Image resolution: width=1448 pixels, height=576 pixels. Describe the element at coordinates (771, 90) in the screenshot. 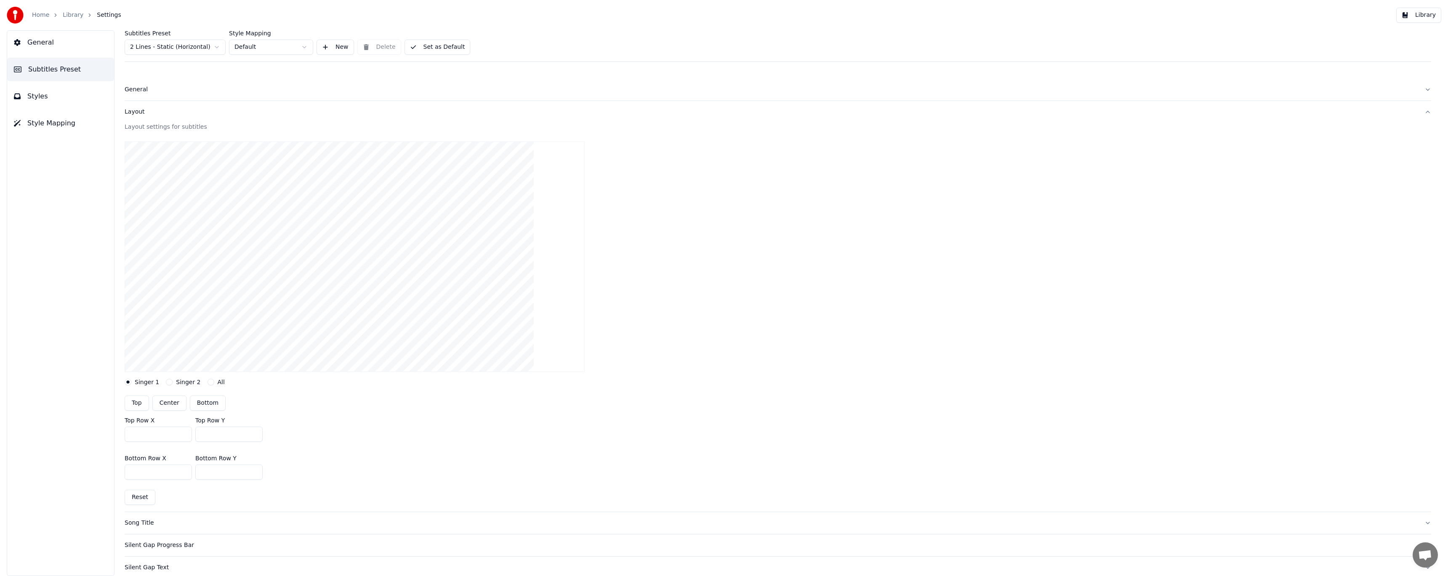

I see `div: General` at that location.